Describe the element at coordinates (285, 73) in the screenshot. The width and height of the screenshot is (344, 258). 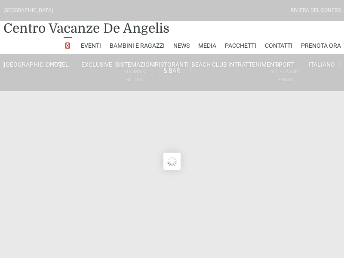
I see `a: SportAll Season Tennis` at that location.